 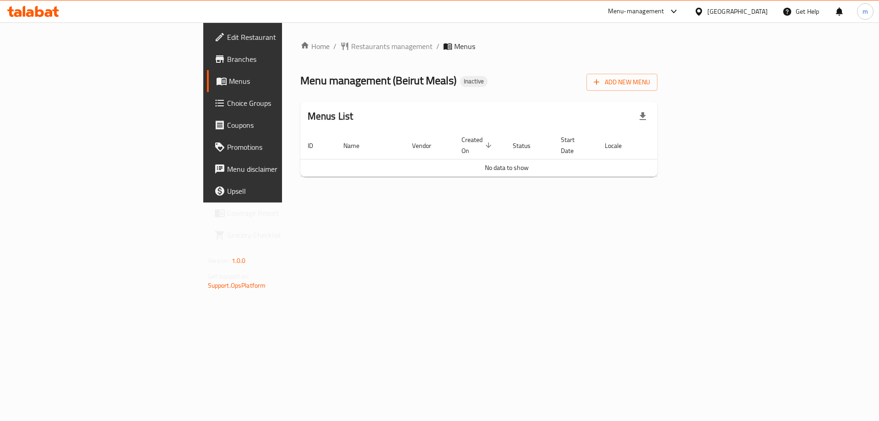 I want to click on a: Coverage Report, so click(x=278, y=213).